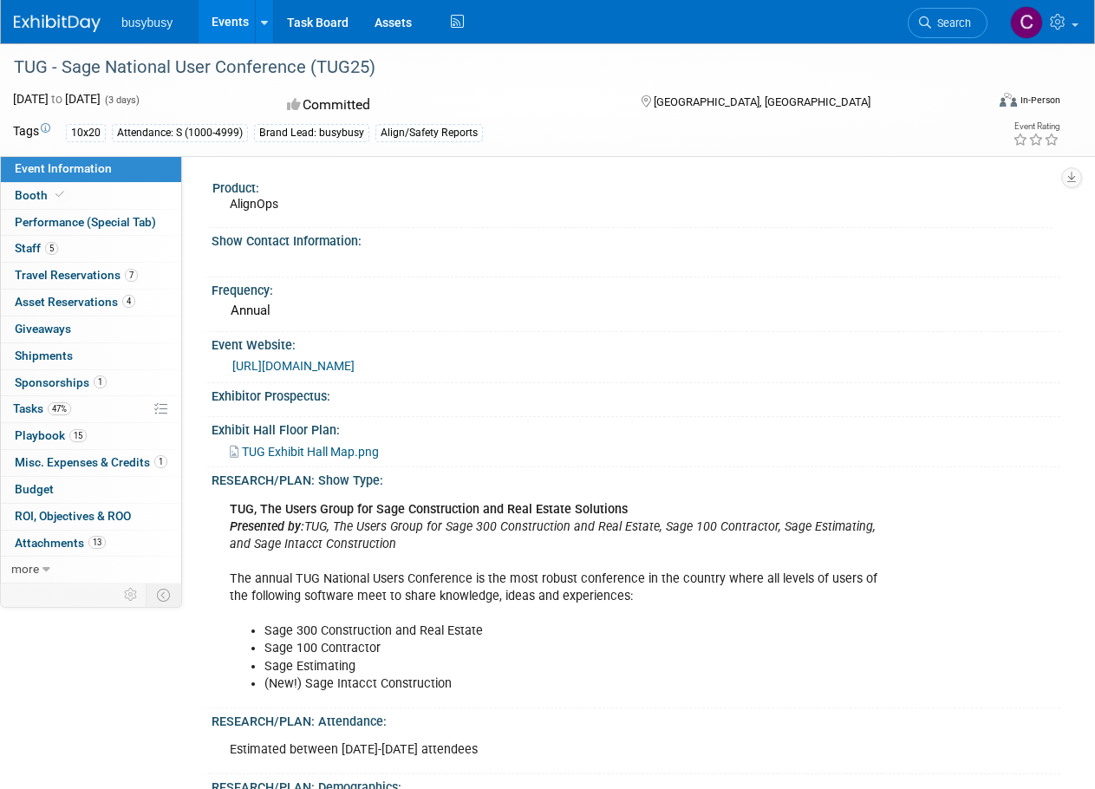 This screenshot has height=789, width=1095. What do you see at coordinates (489, 68) in the screenshot?
I see `div: TUG - Sage National User Conference (TUG25)` at bounding box center [489, 68].